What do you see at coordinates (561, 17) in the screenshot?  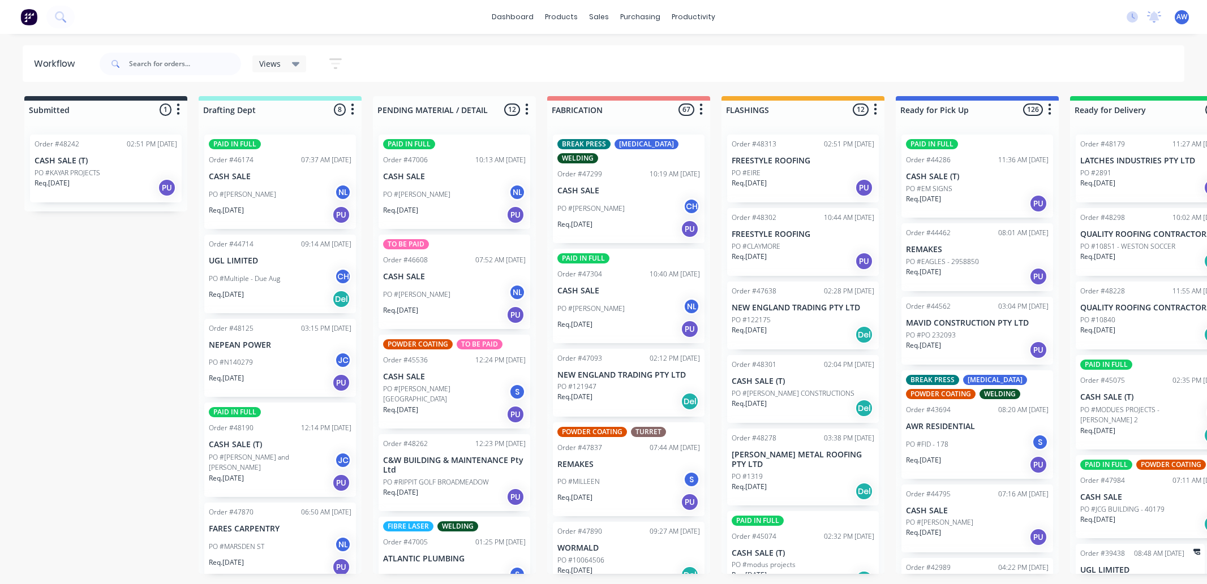 I see `div: products` at bounding box center [561, 17].